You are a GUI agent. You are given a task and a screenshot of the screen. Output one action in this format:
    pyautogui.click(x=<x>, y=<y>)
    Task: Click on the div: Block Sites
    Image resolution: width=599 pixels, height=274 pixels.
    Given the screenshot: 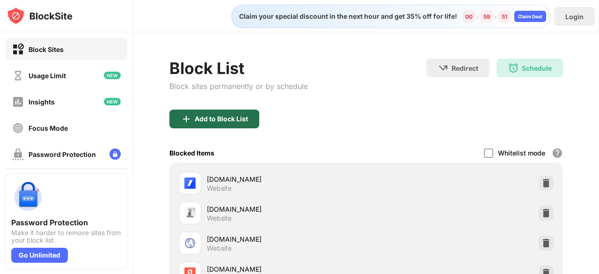 What is the action you would take?
    pyautogui.click(x=46, y=49)
    